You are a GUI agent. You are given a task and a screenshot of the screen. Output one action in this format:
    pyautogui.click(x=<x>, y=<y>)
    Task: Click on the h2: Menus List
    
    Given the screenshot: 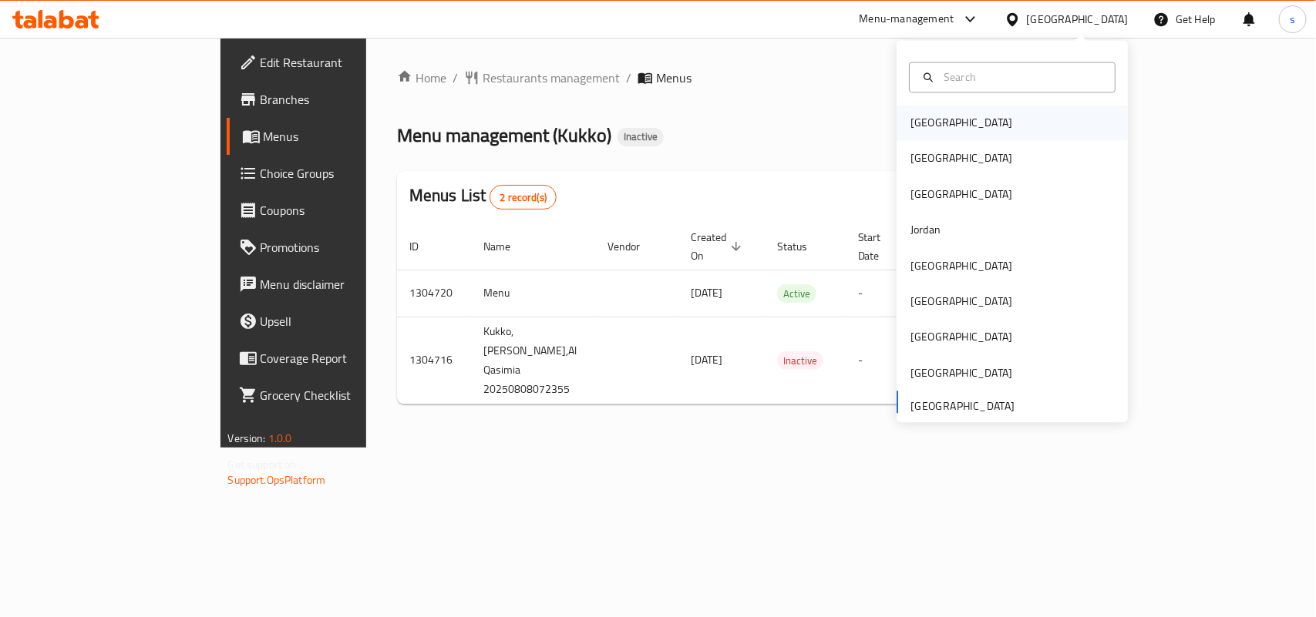 What is the action you would take?
    pyautogui.click(x=483, y=197)
    